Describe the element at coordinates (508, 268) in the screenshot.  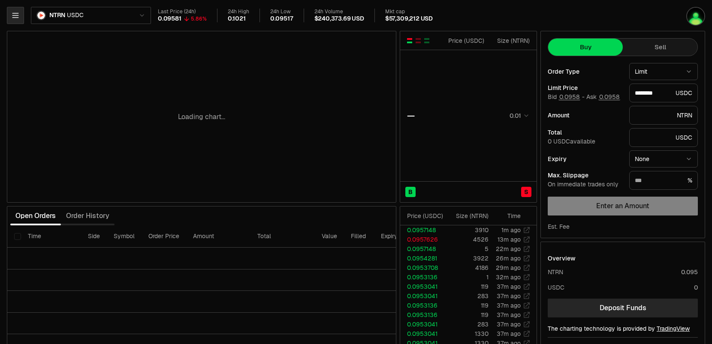
I see `time: 29m ago` at that location.